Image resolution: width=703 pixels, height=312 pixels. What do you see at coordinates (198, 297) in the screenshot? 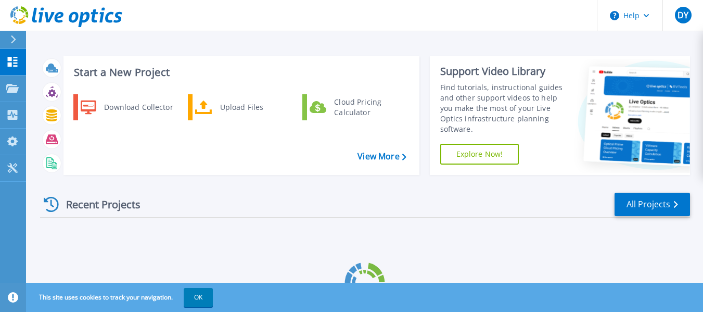
I see `button: OK` at bounding box center [198, 297].